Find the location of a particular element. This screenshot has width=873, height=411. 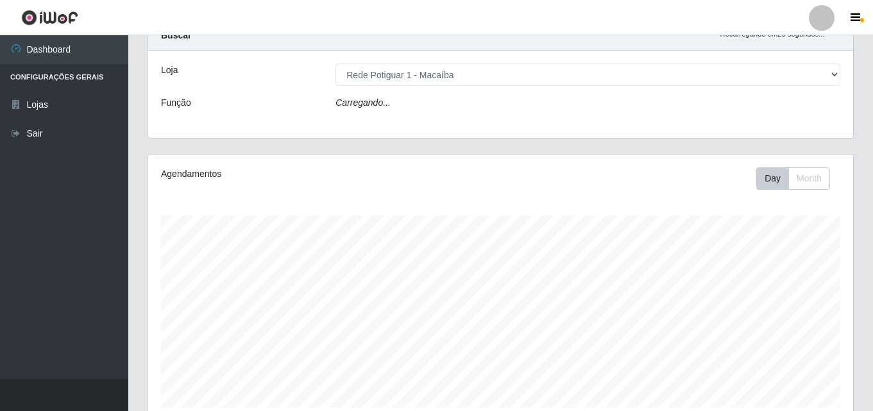

strong: Buscar is located at coordinates (176, 35).